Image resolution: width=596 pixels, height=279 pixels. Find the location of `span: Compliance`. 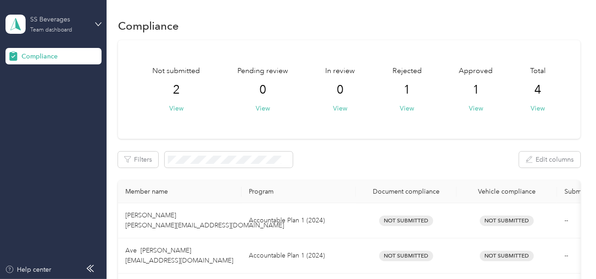

span: Compliance is located at coordinates (39, 56).